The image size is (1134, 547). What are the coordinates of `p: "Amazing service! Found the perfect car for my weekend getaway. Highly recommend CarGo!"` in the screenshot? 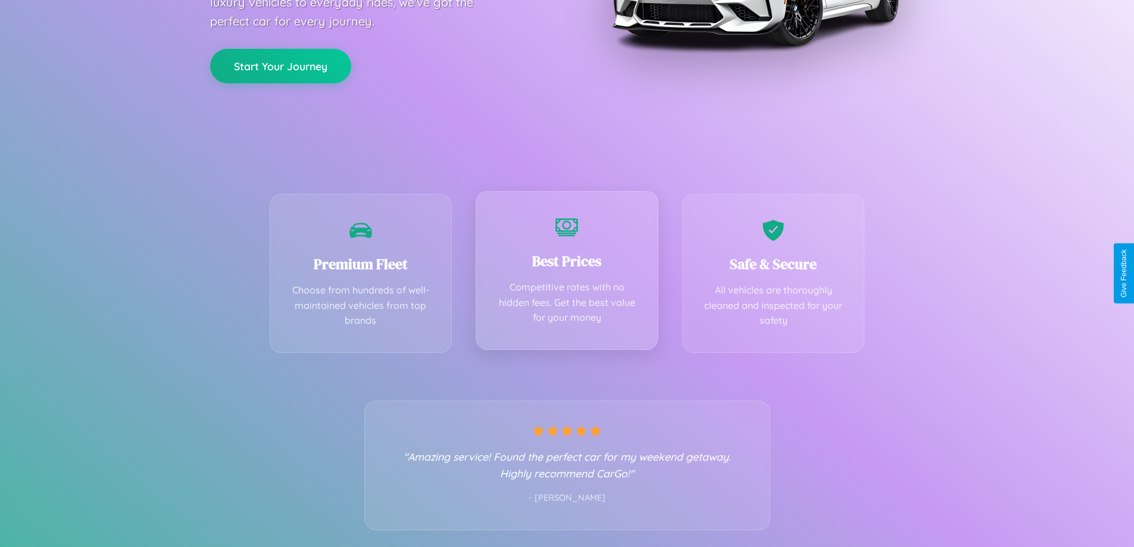 It's located at (567, 465).